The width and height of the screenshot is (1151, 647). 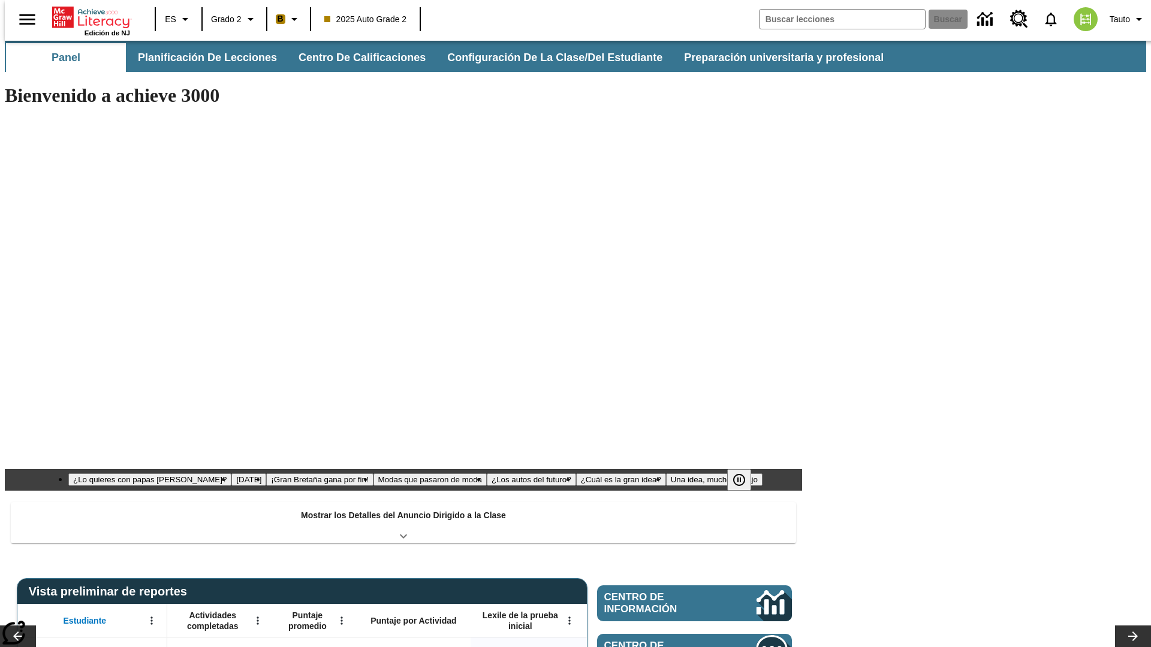 What do you see at coordinates (1127, 19) in the screenshot?
I see `button: Perfil/Configuración` at bounding box center [1127, 19].